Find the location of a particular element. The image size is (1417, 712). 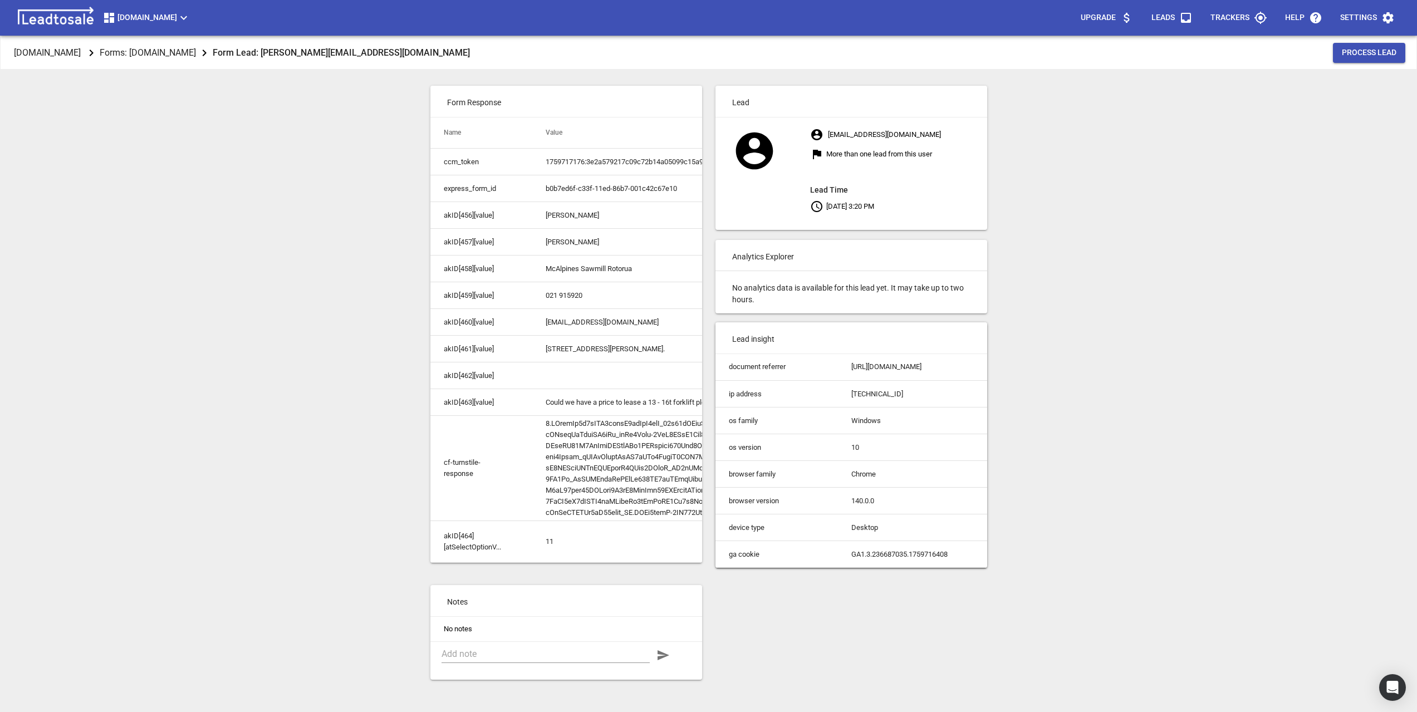

td: cf-turnstile-response is located at coordinates (481, 468).